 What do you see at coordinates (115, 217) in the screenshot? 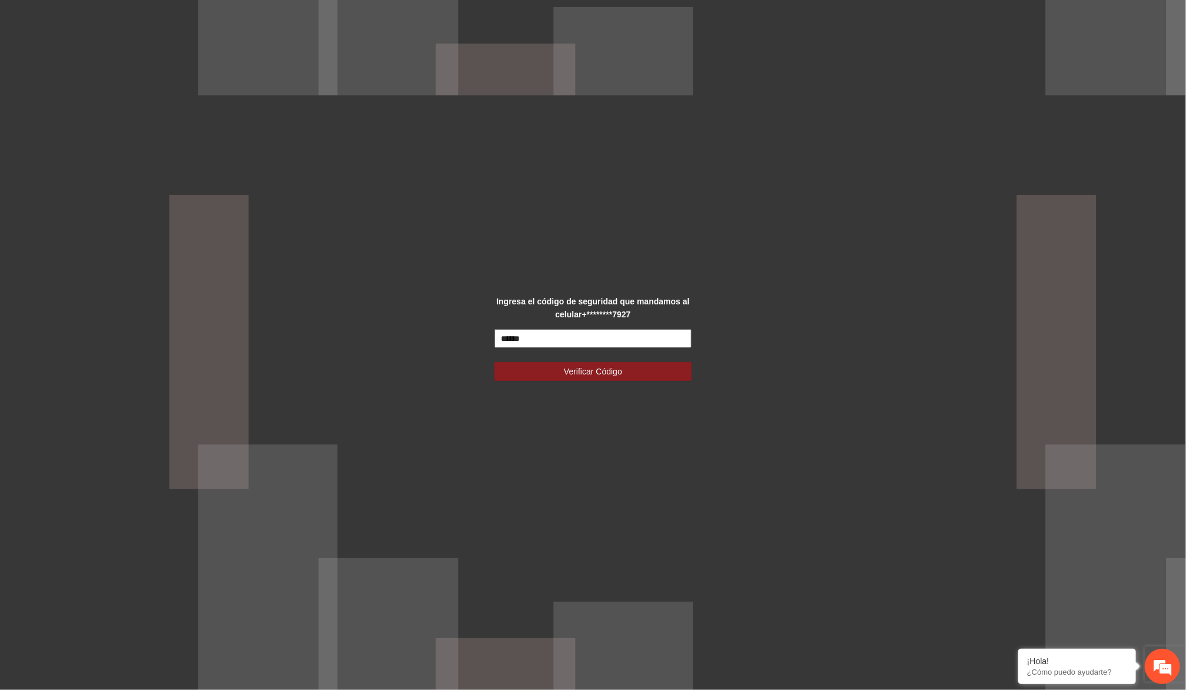
I see `span: Estamos en línea.` at bounding box center [115, 217].